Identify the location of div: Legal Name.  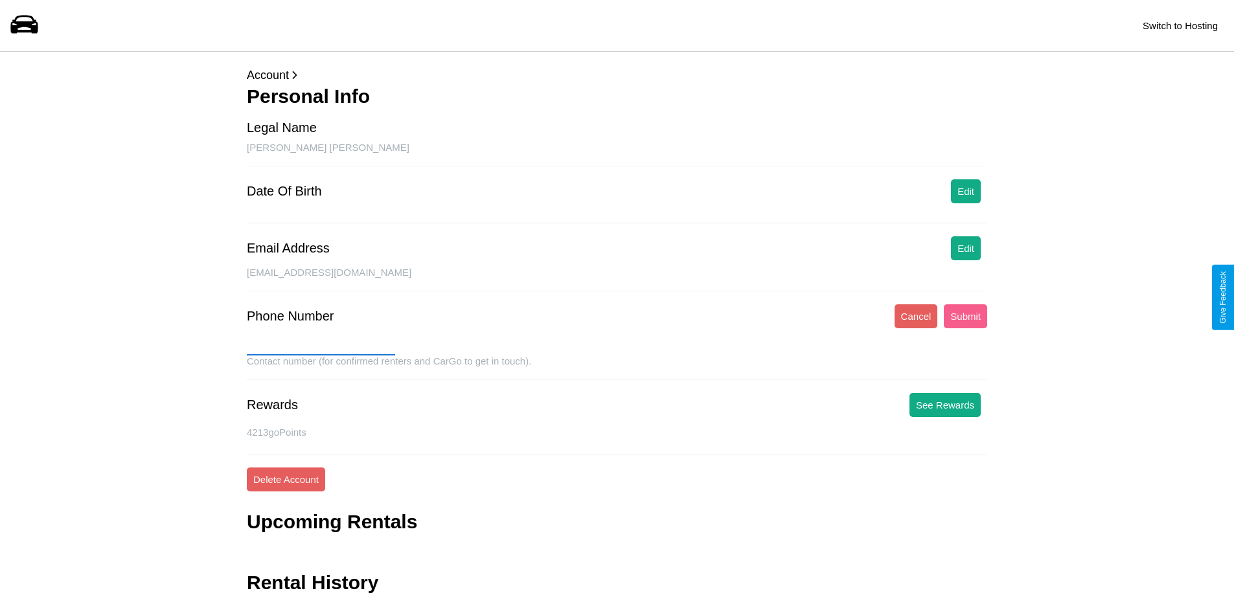
(282, 128).